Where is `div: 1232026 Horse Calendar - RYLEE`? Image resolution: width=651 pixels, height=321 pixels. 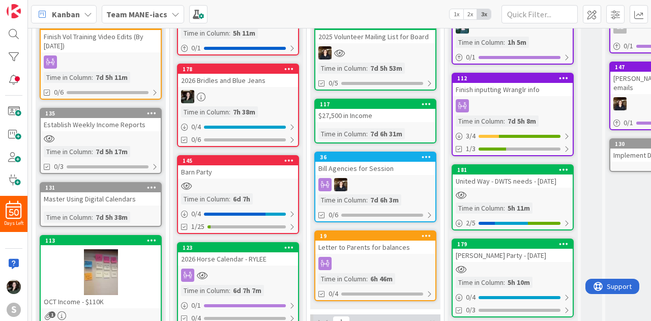 div: 1232026 Horse Calendar - RYLEE is located at coordinates (238, 254).